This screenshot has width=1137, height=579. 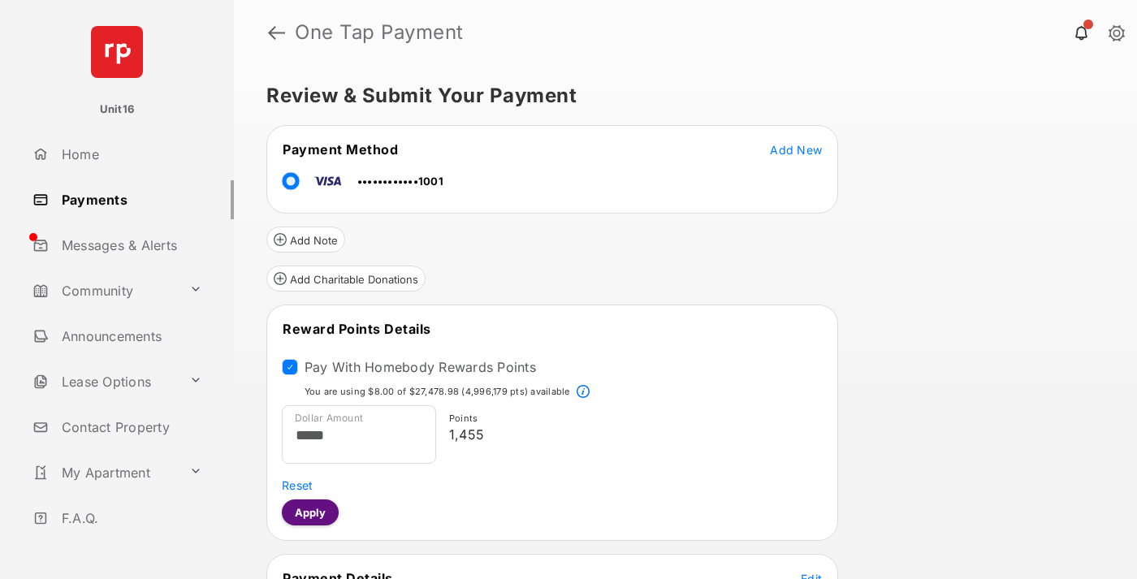 I want to click on a: Contact Property, so click(x=130, y=427).